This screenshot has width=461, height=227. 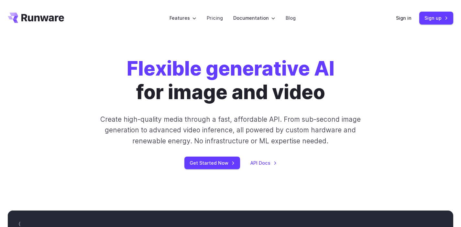 What do you see at coordinates (230, 130) in the screenshot?
I see `p: Create high-quality media through a fast, affordable API. From sub-second image generation to adv...` at bounding box center [230, 130].